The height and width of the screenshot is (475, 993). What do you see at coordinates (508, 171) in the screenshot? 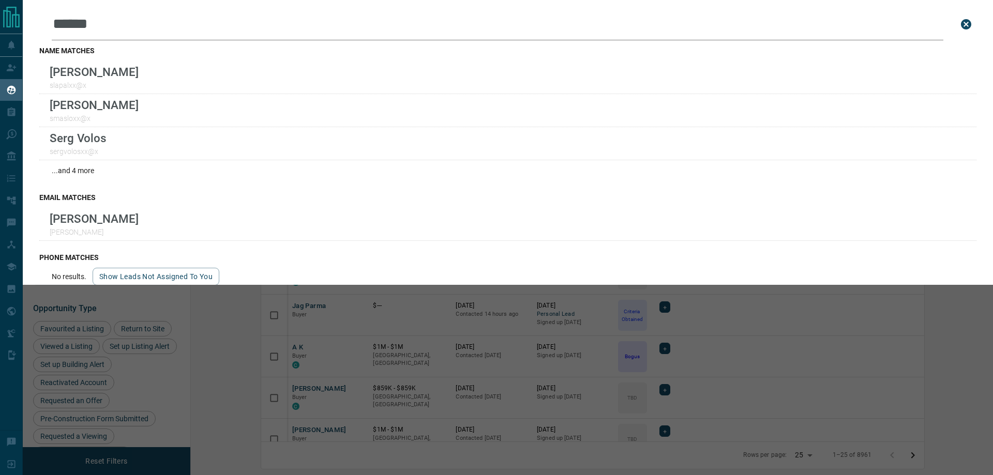
I see `div: ...and 4 more` at bounding box center [508, 171].